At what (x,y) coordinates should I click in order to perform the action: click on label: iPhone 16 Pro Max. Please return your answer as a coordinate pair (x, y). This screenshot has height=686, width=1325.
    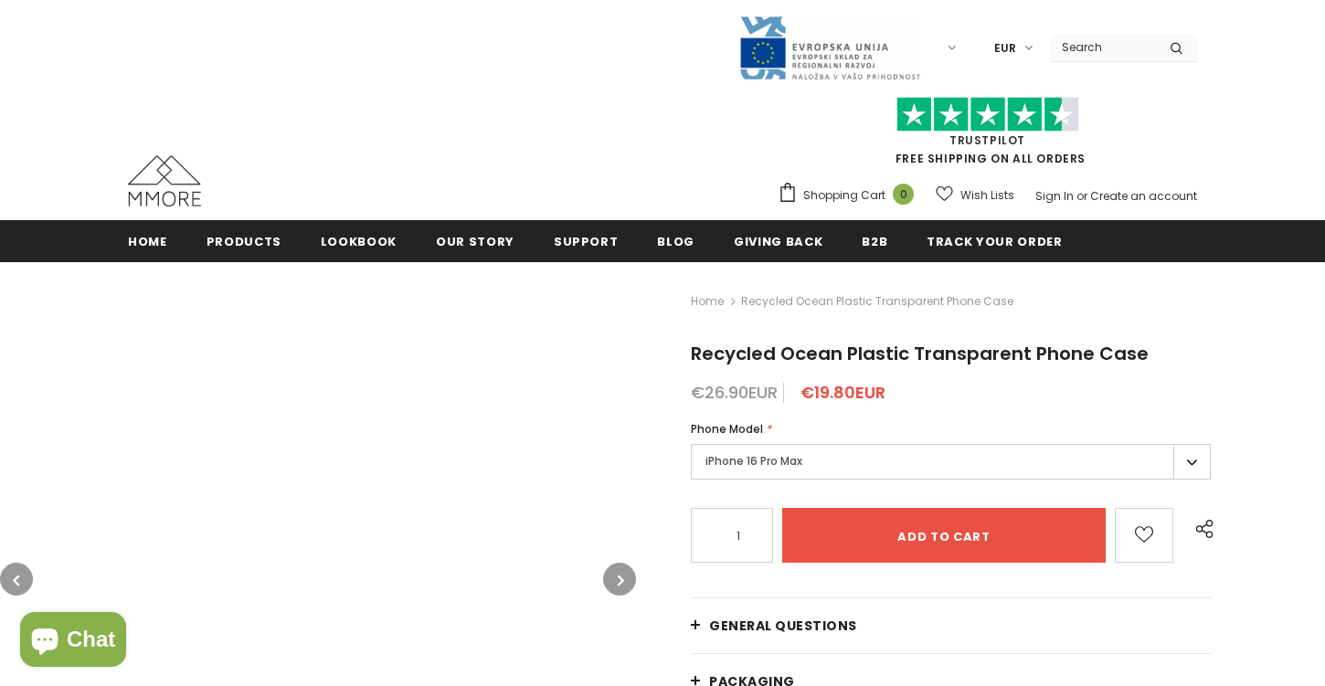
    Looking at the image, I should click on (950, 462).